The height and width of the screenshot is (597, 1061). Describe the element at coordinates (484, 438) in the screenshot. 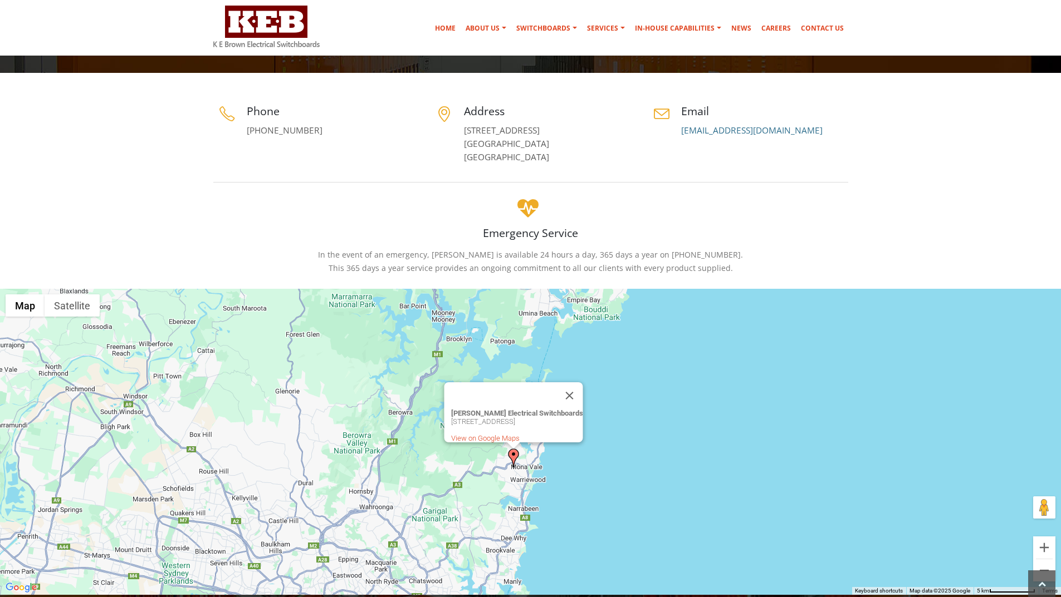

I see `a: View on Google Maps` at that location.